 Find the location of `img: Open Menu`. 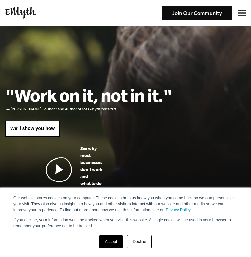

img: Open Menu is located at coordinates (242, 13).